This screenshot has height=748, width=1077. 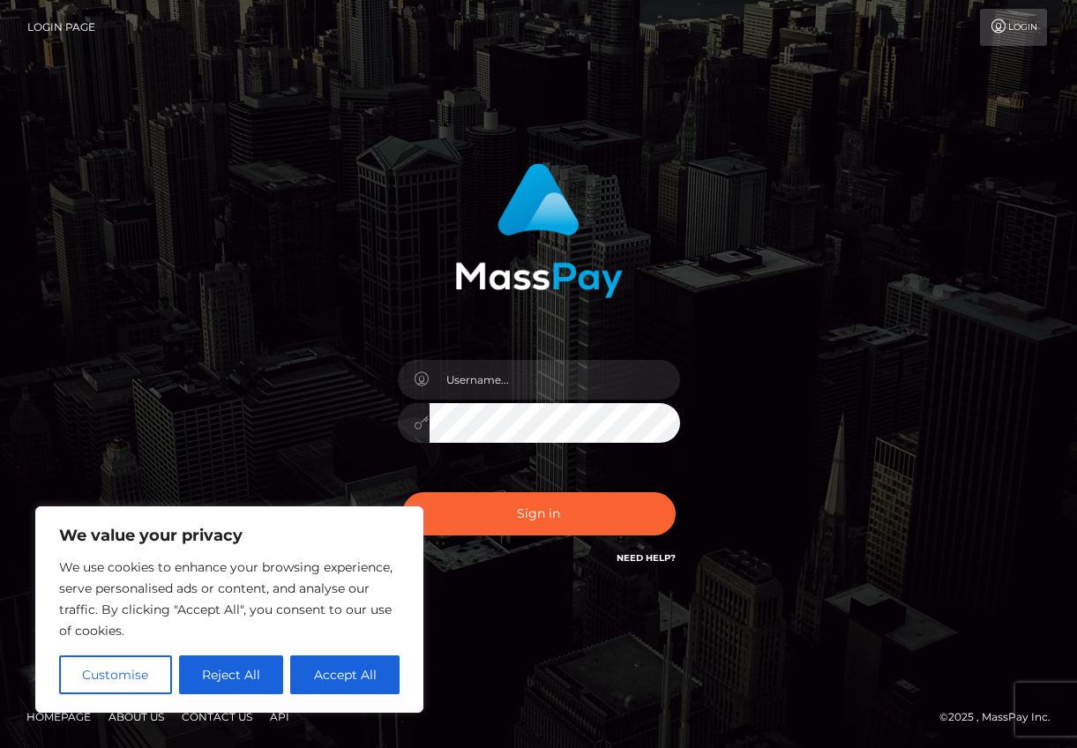 I want to click on a: Need Help?, so click(x=646, y=558).